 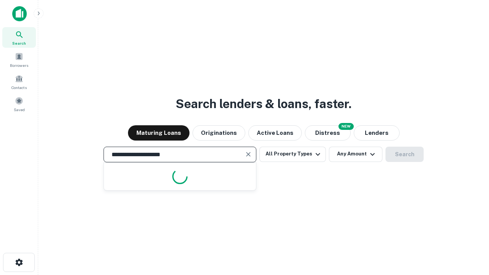 I want to click on span: Saved, so click(x=19, y=110).